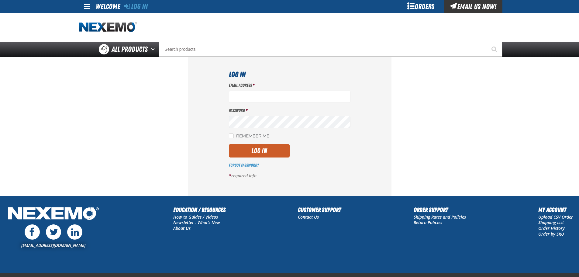  I want to click on p: required info, so click(290, 176).